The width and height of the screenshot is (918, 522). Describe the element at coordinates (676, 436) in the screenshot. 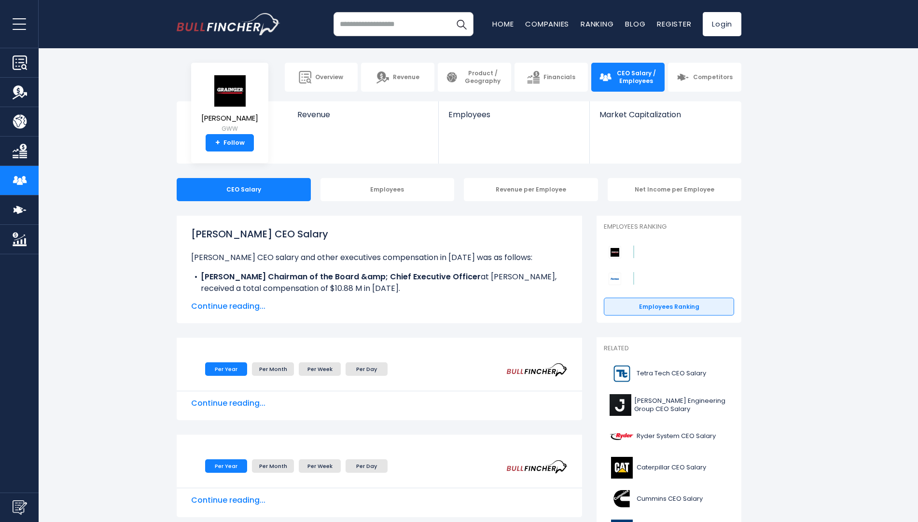

I see `span: Ryder System CEO Salary` at that location.